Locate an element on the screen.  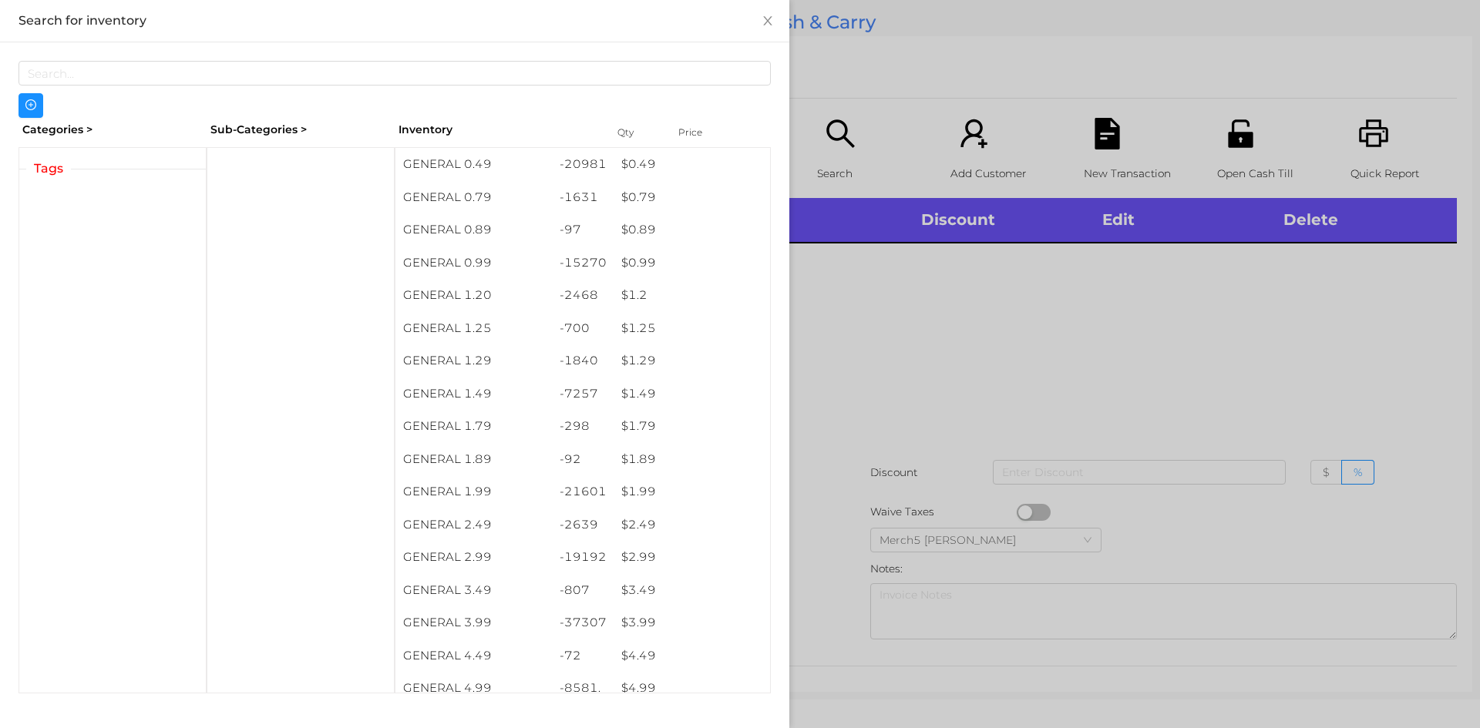
div: Inventory is located at coordinates (498, 129).